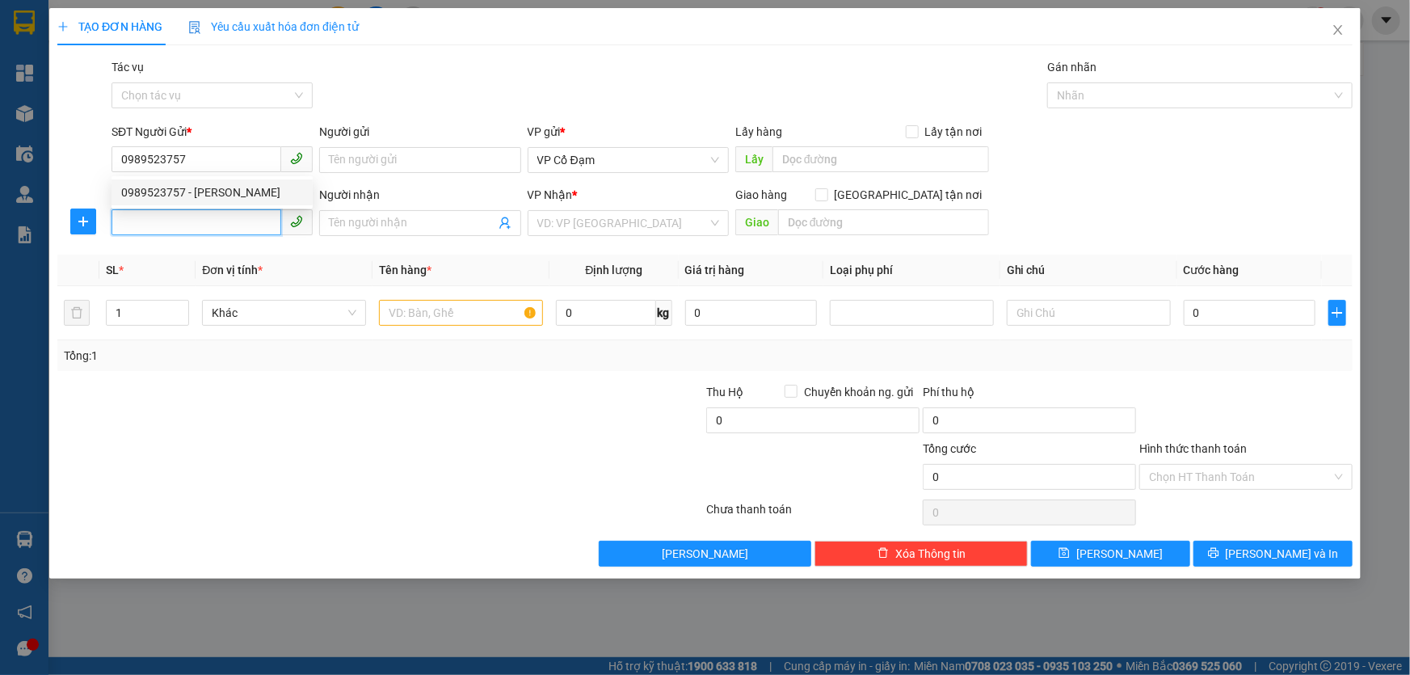  Describe the element at coordinates (858, 392) in the screenshot. I see `span: Chuyển khoản ng. gửi` at that location.